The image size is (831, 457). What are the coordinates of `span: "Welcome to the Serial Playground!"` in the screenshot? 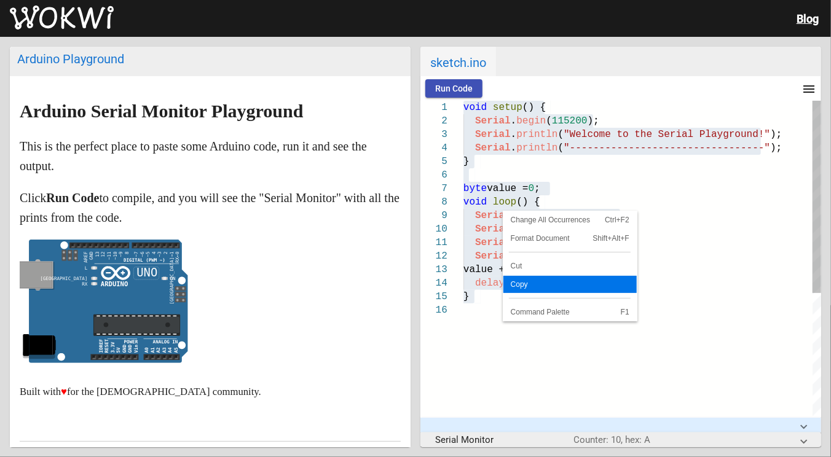 It's located at (667, 135).